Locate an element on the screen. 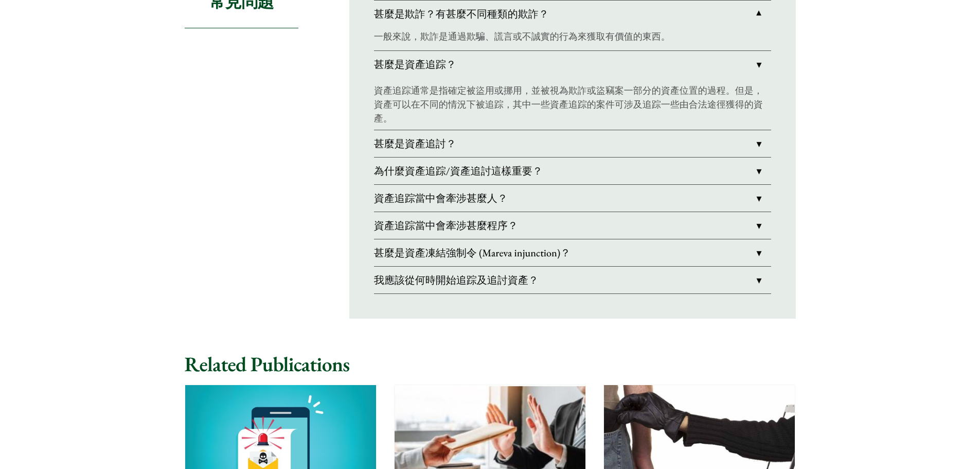  a: 甚麼是資產凍結強制令 (Mareva injunction)？ is located at coordinates (573, 253).